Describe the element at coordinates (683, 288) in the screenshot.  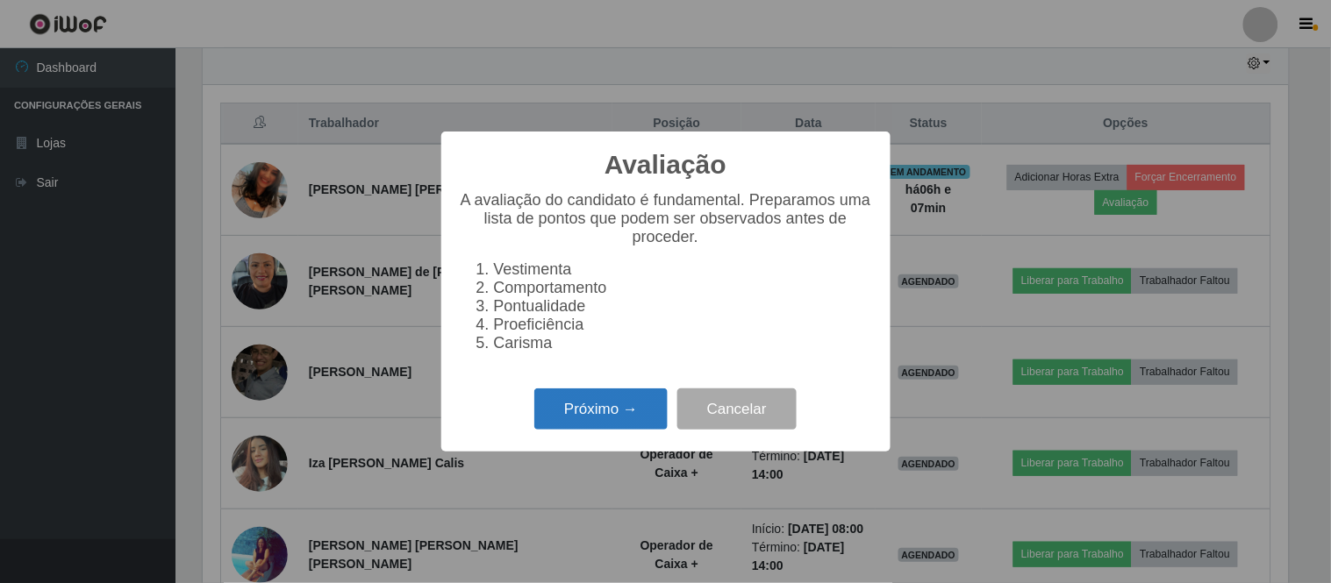
I see `li: Comportamento` at that location.